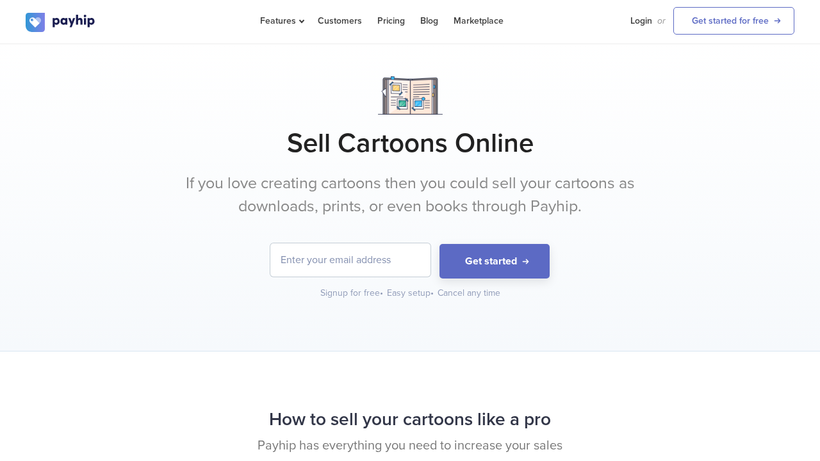  I want to click on input: Enter your email address, so click(350, 260).